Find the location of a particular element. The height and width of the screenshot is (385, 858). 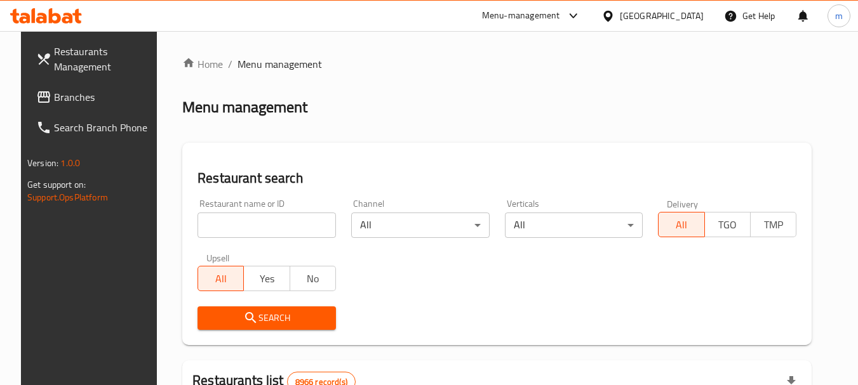

h2: Menu management is located at coordinates (244, 107).